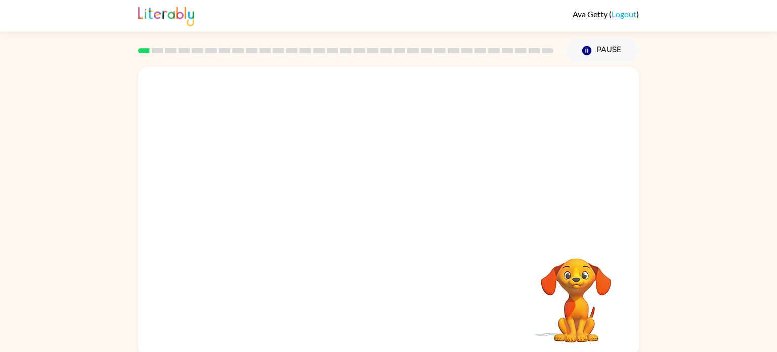 The width and height of the screenshot is (777, 352). What do you see at coordinates (602, 51) in the screenshot?
I see `button: Pause` at bounding box center [602, 51].